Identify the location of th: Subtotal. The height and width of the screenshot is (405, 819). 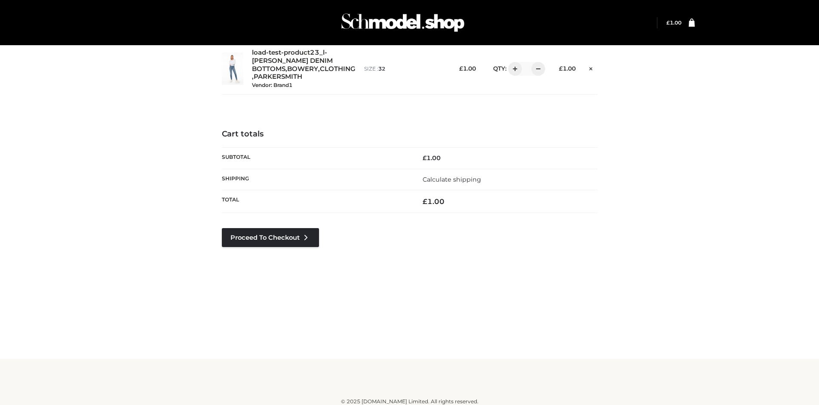
(316, 158).